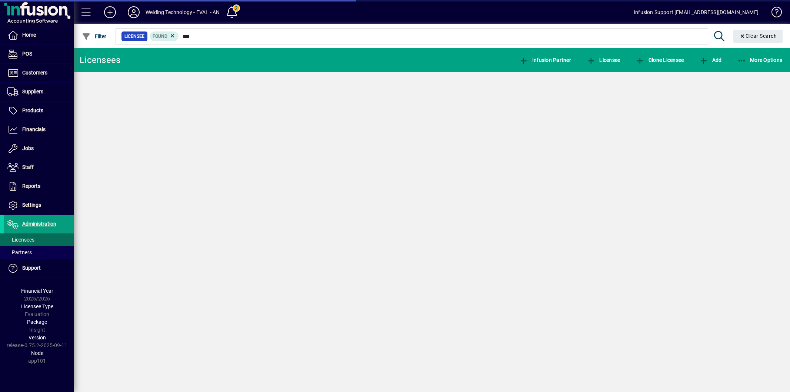 Image resolution: width=790 pixels, height=392 pixels. I want to click on a: Partners, so click(39, 252).